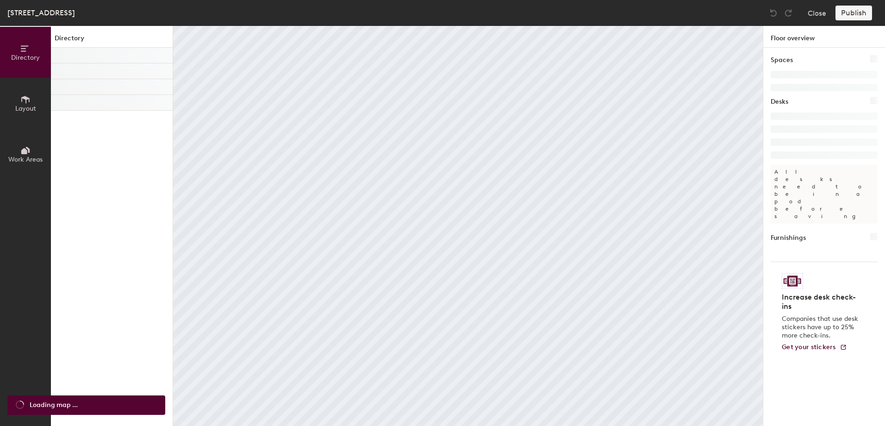 The height and width of the screenshot is (426, 885). I want to click on h4: Increase desk check-ins, so click(821, 302).